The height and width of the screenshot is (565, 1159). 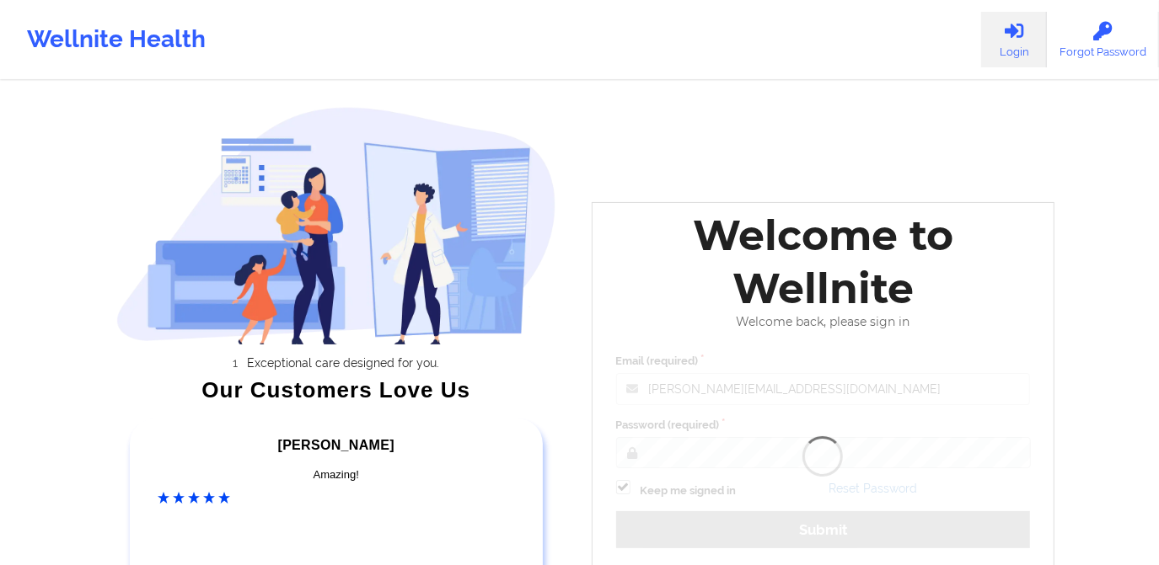 I want to click on div: Amazing!, so click(x=336, y=475).